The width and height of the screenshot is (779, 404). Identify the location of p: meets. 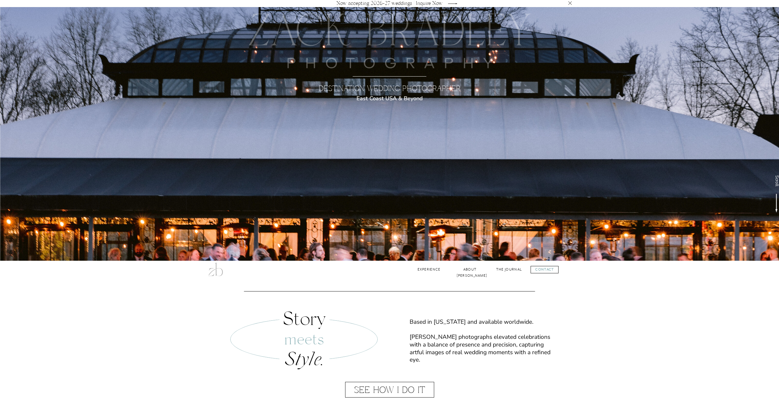
(304, 338).